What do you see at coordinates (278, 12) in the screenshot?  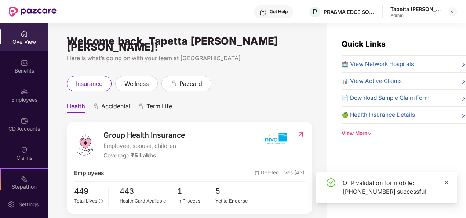 I see `div: Get Help` at bounding box center [278, 12].